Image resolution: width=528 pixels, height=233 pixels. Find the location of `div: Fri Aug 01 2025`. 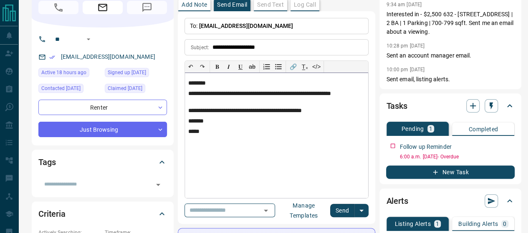

div: Fri Aug 01 2025 is located at coordinates (69, 90).